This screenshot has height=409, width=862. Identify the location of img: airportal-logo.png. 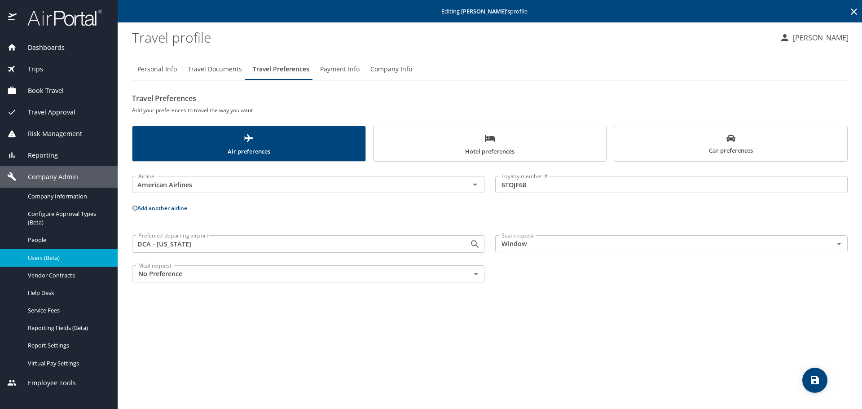
(60, 18).